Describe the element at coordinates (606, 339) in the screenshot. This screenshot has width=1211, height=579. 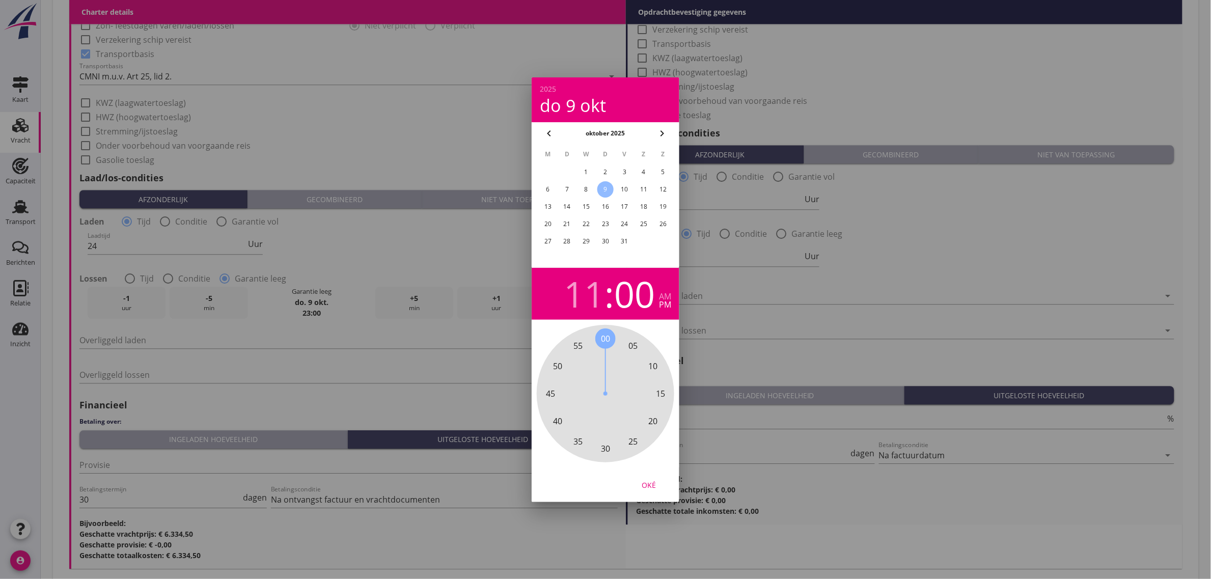
I see `span: 00` at that location.